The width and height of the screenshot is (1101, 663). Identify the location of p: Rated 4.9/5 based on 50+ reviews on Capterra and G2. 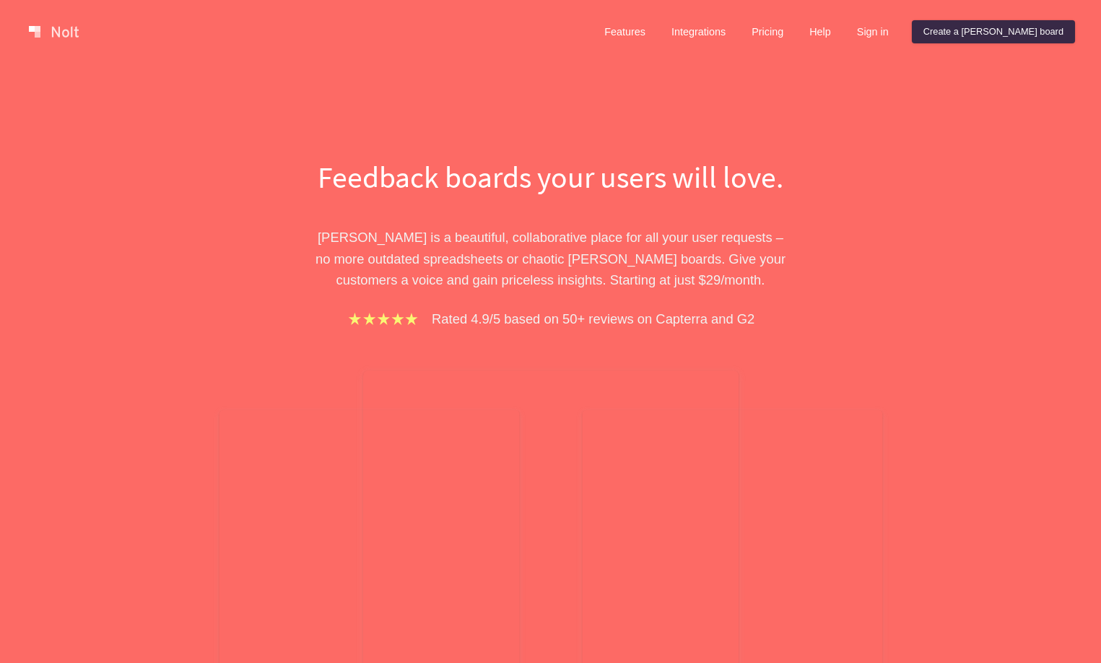
(593, 318).